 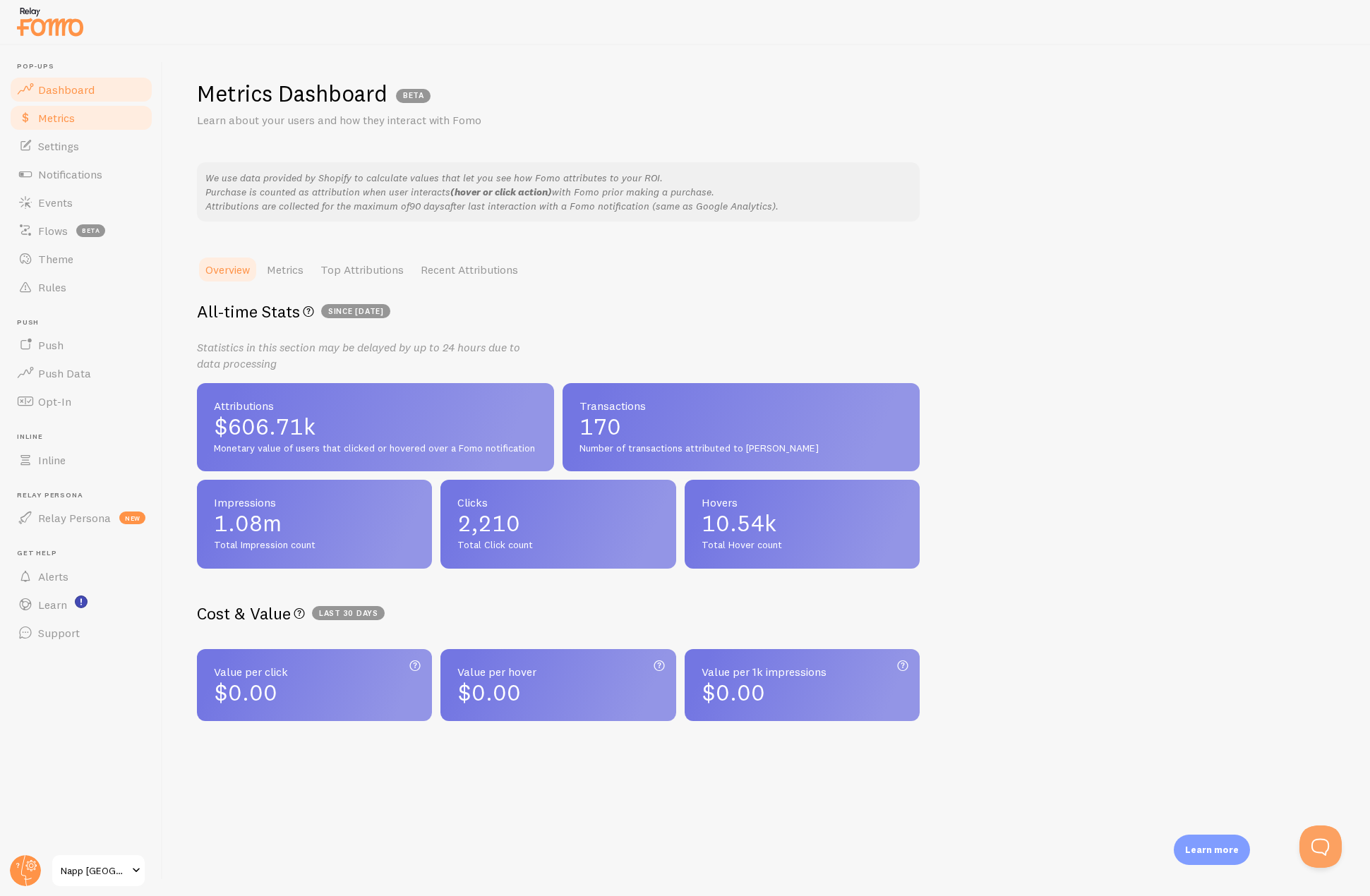 What do you see at coordinates (52, 605) in the screenshot?
I see `span: Learn` at bounding box center [52, 605].